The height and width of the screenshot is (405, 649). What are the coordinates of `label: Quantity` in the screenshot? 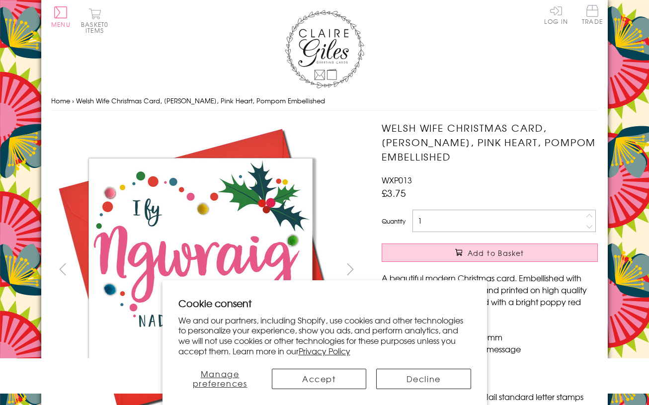 It's located at (394, 221).